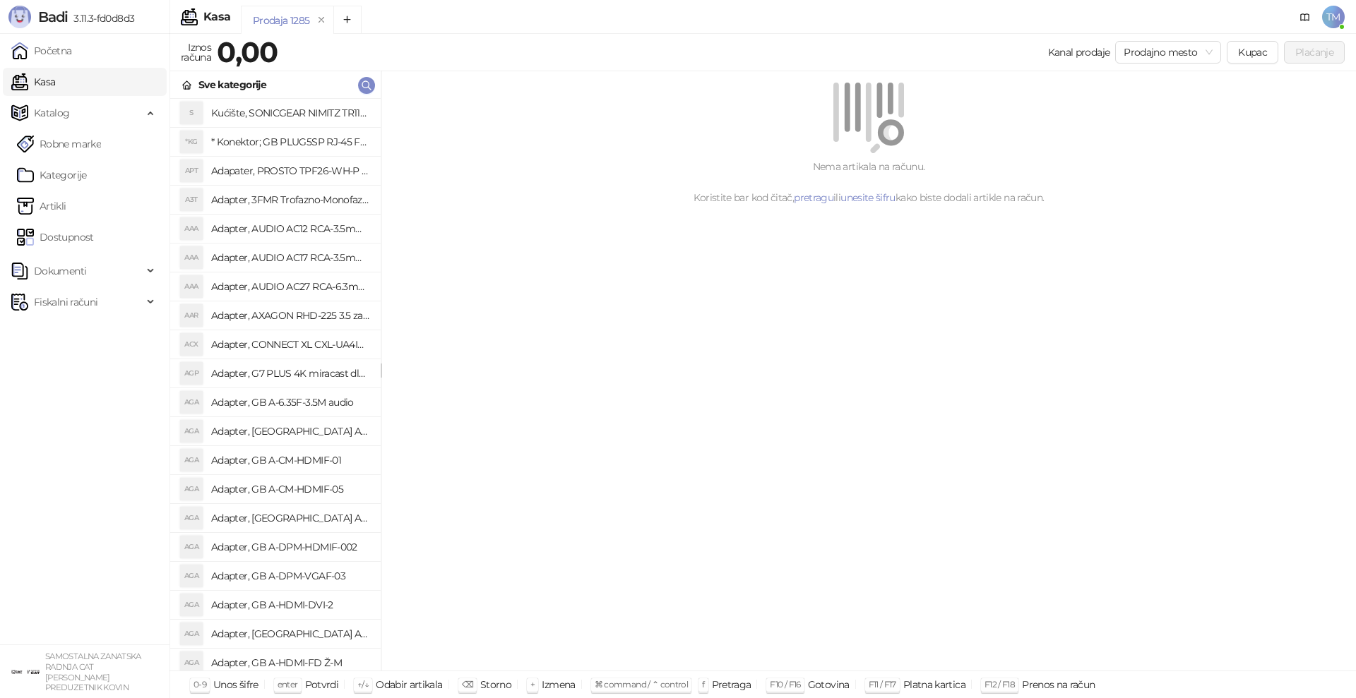 The height and width of the screenshot is (698, 1356). Describe the element at coordinates (247, 52) in the screenshot. I see `strong: 0,00` at that location.